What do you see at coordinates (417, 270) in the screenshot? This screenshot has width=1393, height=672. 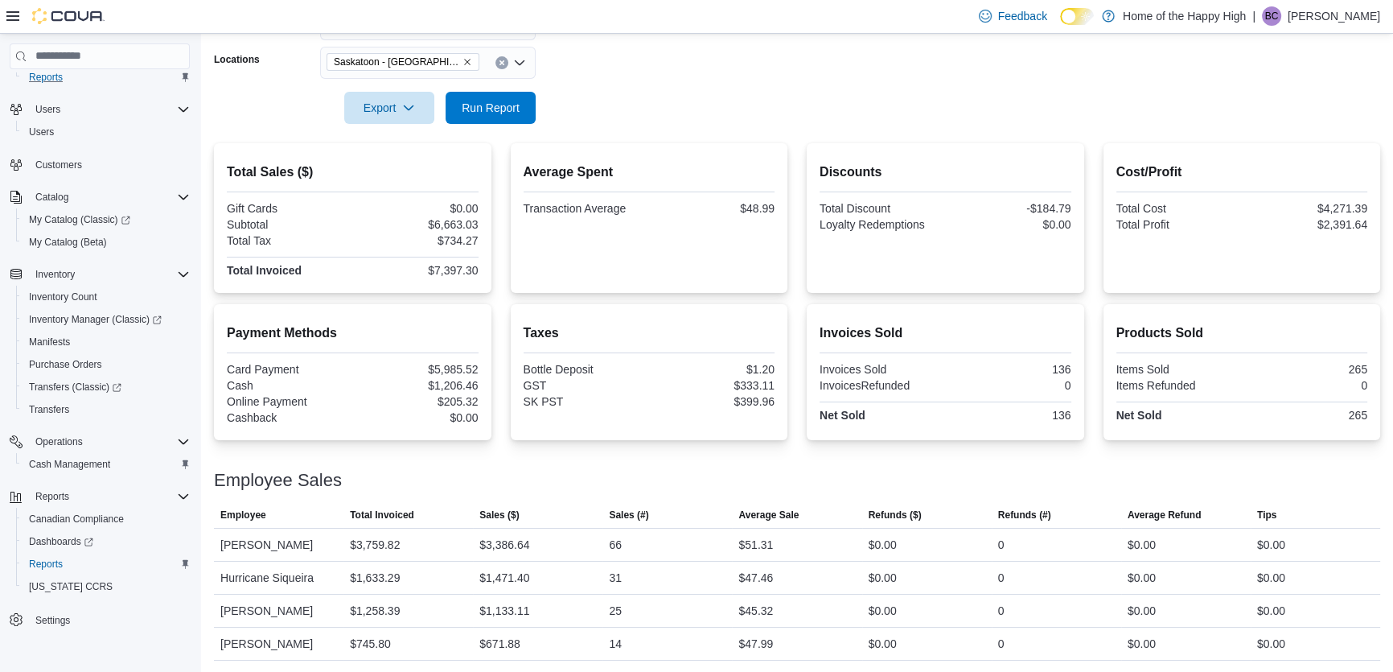 I see `div: $7,397.30` at bounding box center [417, 270].